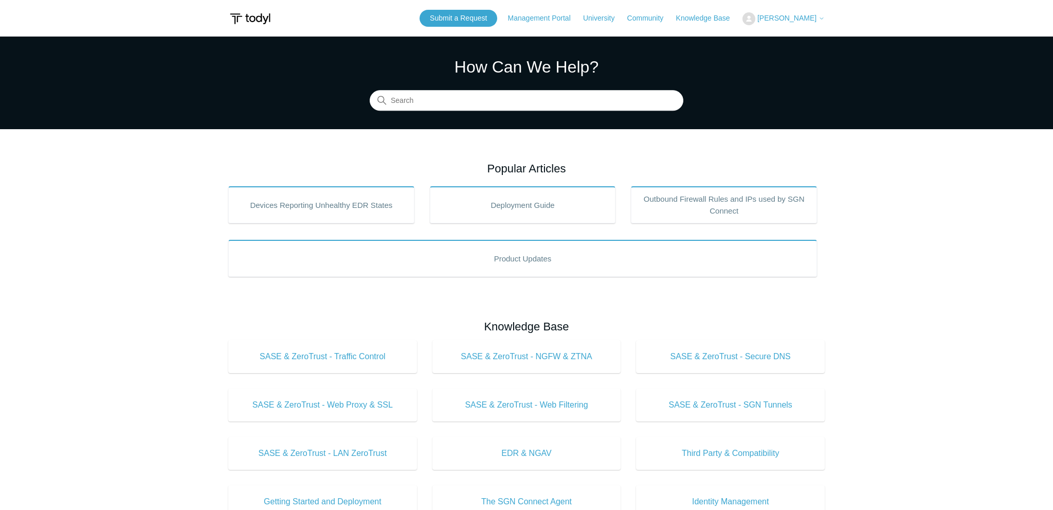 This screenshot has width=1053, height=510. What do you see at coordinates (527, 453) in the screenshot?
I see `a: EDR & NGAV` at bounding box center [527, 453].